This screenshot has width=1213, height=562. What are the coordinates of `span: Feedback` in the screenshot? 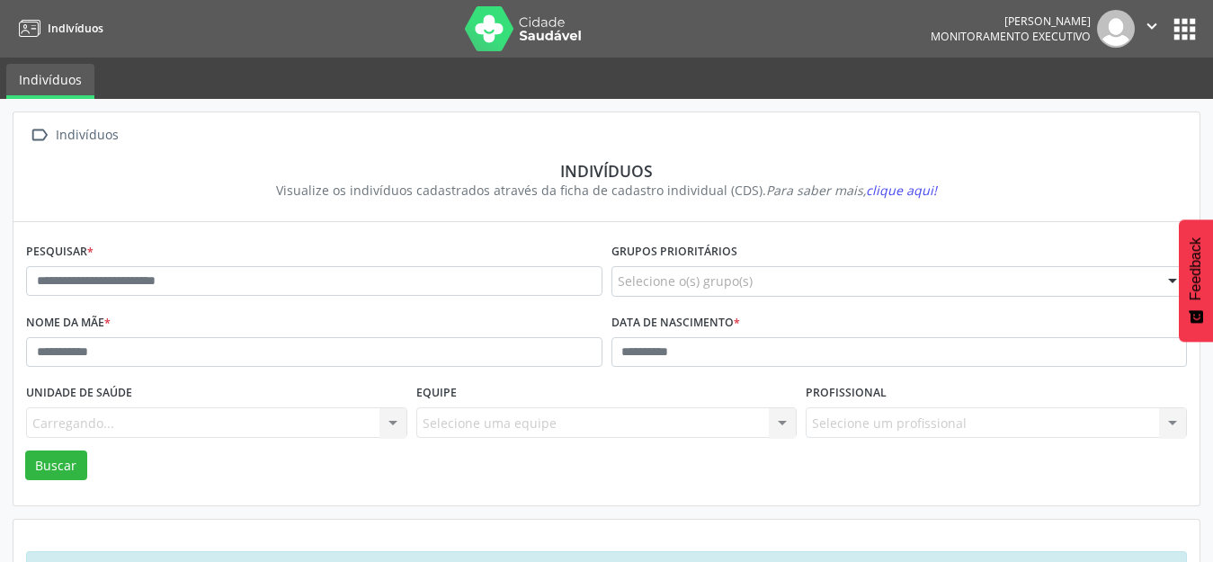 It's located at (1196, 269).